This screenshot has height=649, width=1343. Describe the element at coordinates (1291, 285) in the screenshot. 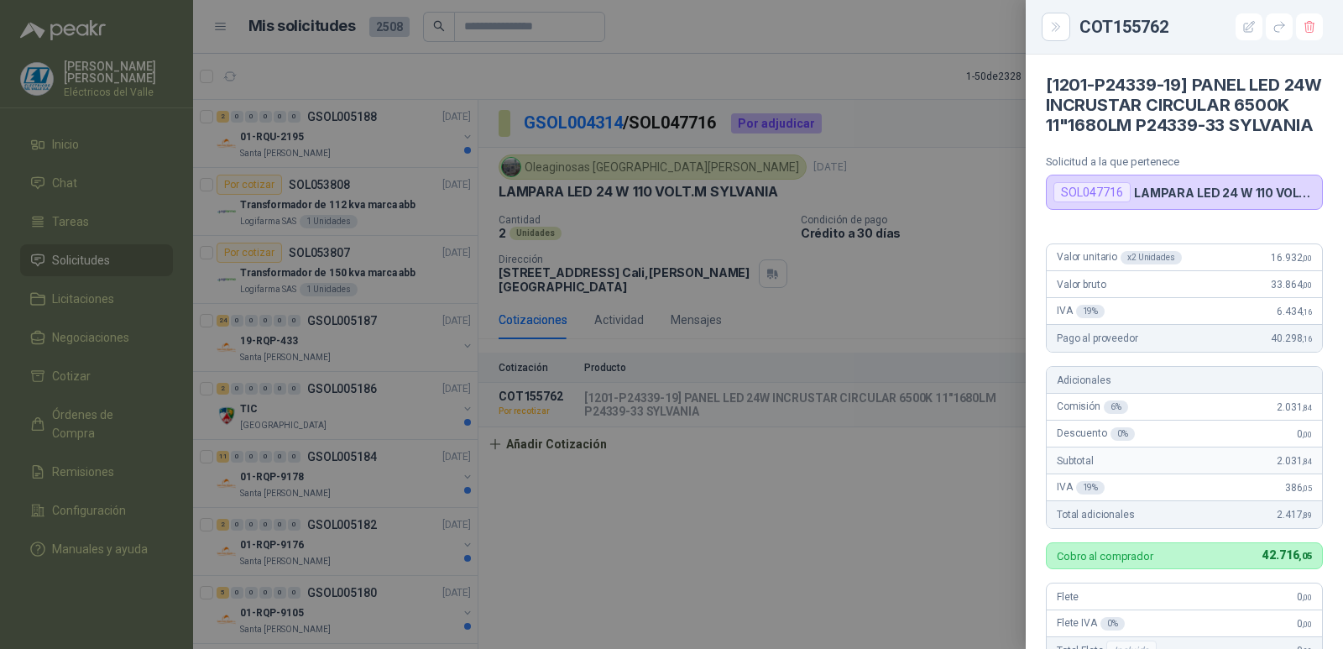

I see `span: 33.864` at that location.